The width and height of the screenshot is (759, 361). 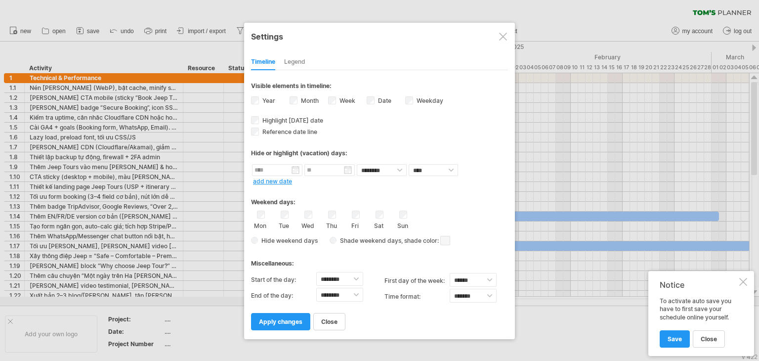 What do you see at coordinates (379, 153) in the screenshot?
I see `div: Hide or highlight (vacation) days:` at bounding box center [379, 153].